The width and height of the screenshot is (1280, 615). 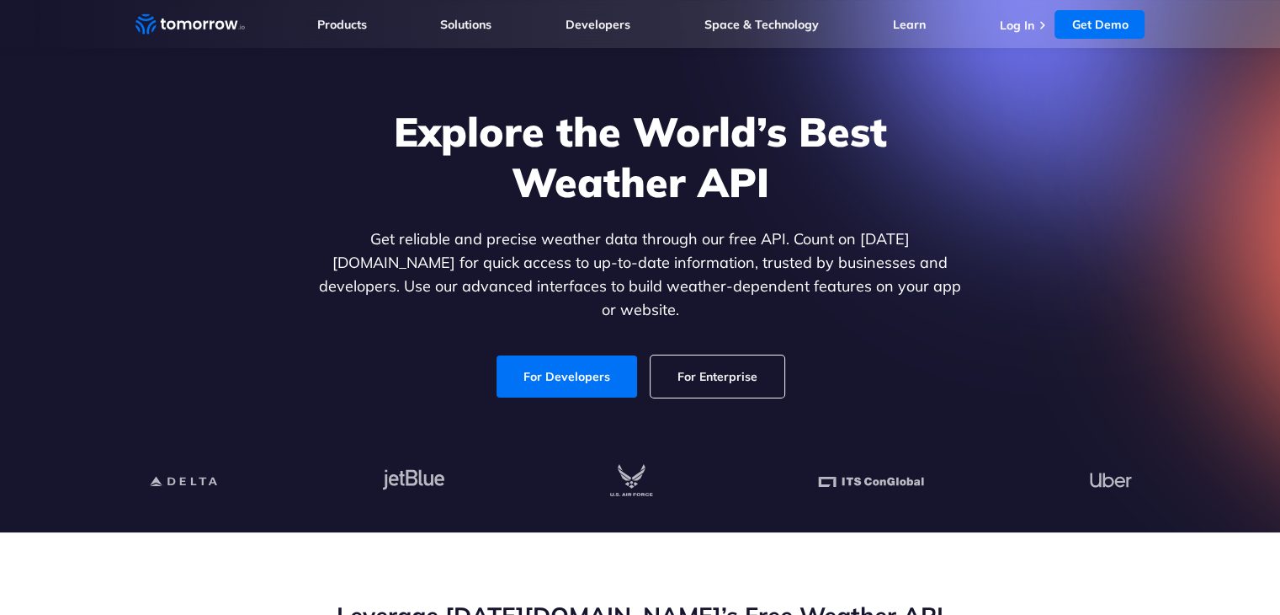 I want to click on a: Home link, so click(x=190, y=24).